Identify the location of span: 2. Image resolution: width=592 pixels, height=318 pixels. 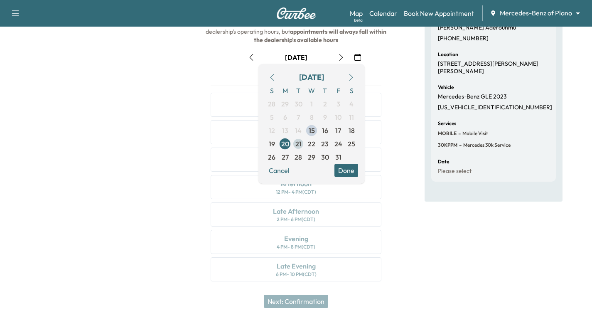
(325, 104).